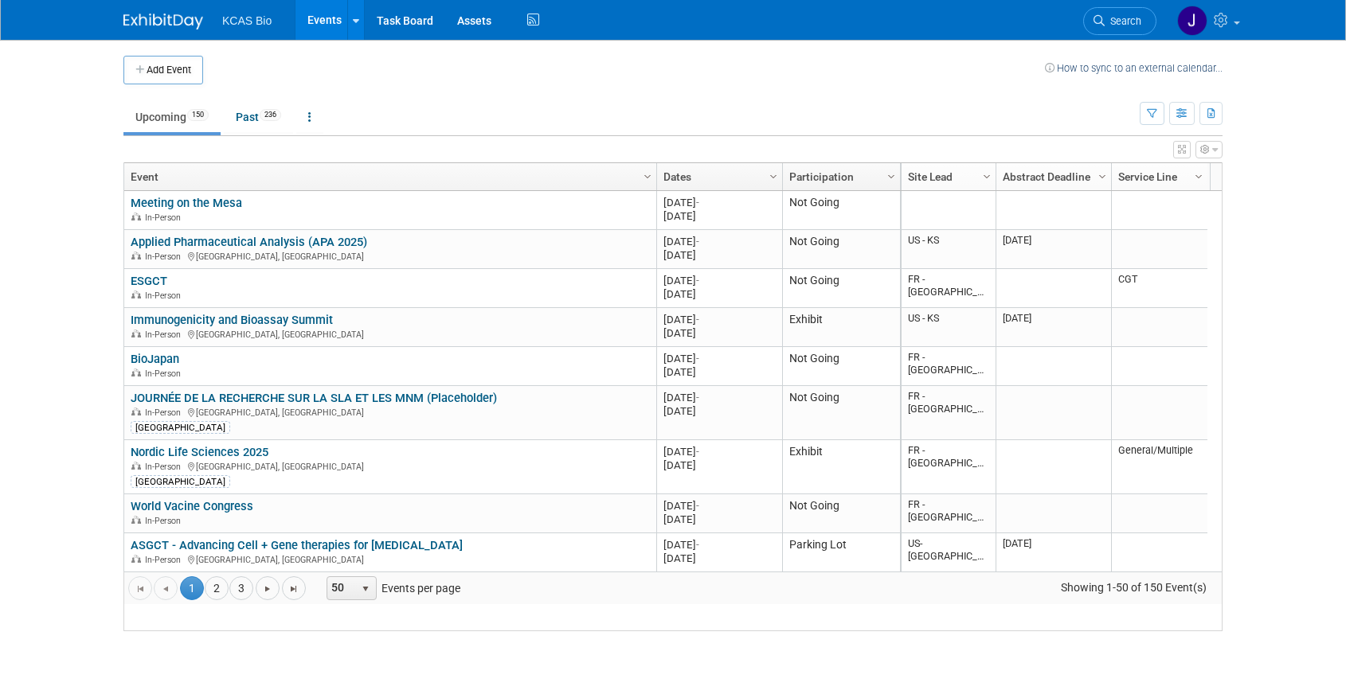 The image size is (1346, 698). Describe the element at coordinates (247, 21) in the screenshot. I see `span: KCAS Bio` at that location.